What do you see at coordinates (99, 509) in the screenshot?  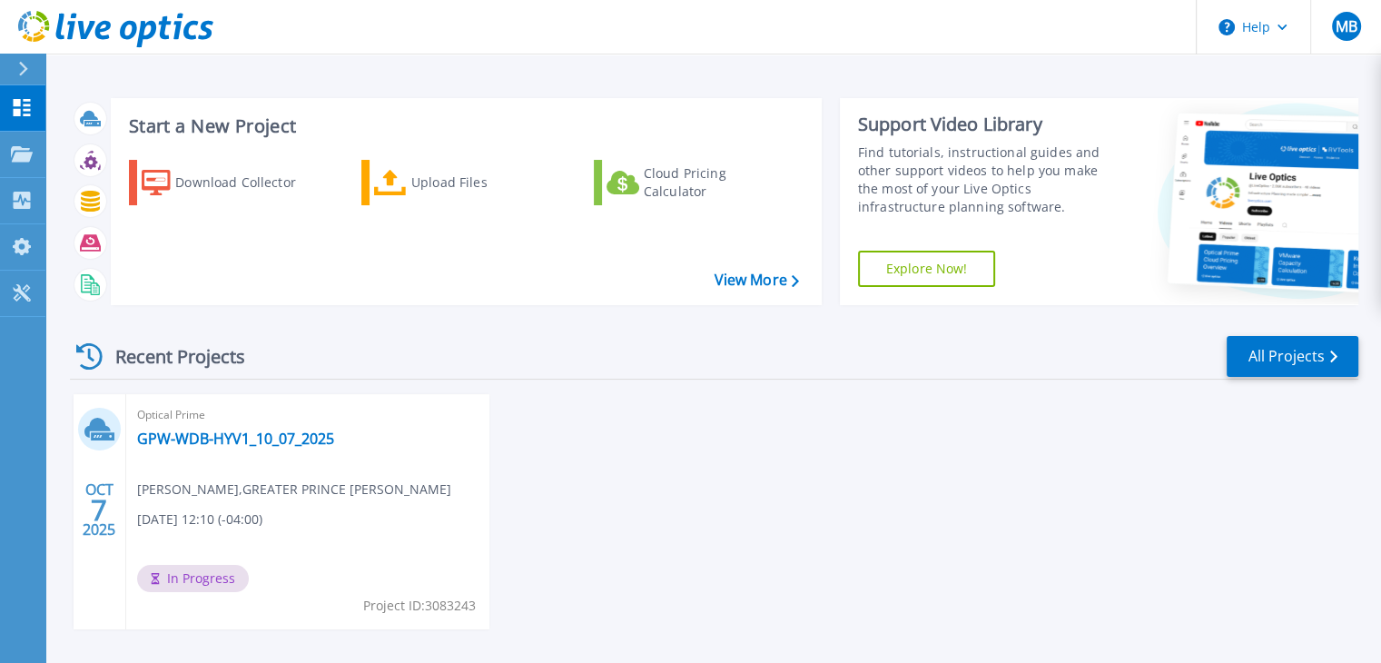 I see `div: OCT 2025` at bounding box center [99, 509].